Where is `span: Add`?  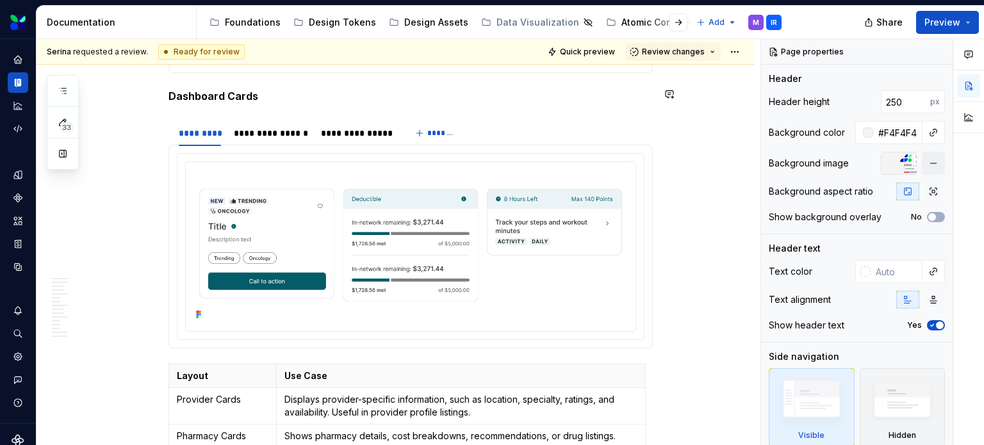 span: Add is located at coordinates (716, 22).